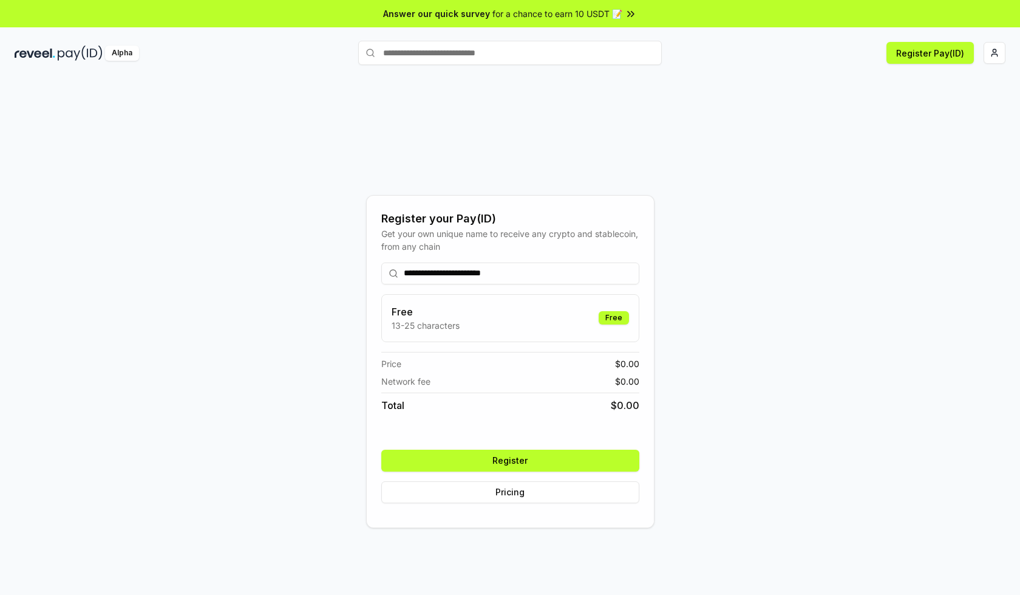 Image resolution: width=1020 pixels, height=595 pixels. I want to click on span: Price, so click(391, 363).